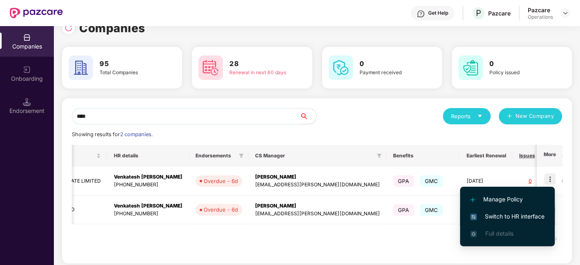 This screenshot has width=580, height=265. Describe the element at coordinates (534, 116) in the screenshot. I see `span: New Company` at that location.